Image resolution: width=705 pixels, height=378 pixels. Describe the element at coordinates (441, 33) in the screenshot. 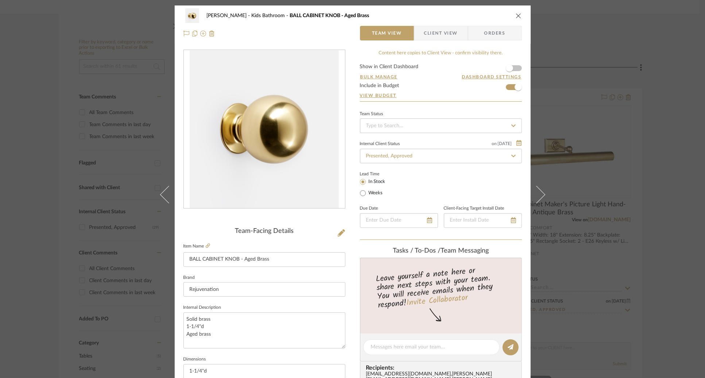

I see `span: Client View` at that location.